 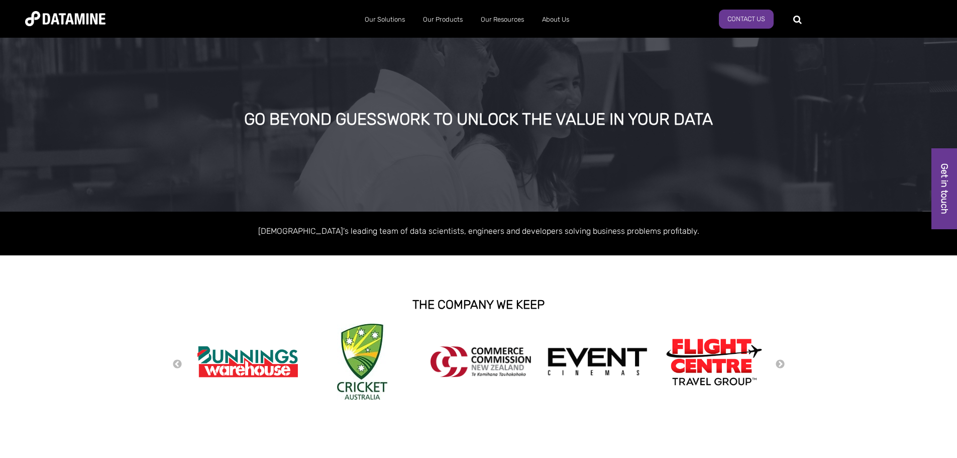 What do you see at coordinates (478, 120) in the screenshot?
I see `div: GO BEYOND GUESSWORK TO UNLOCK THE VALUE IN YOUR DATA` at bounding box center [478, 120].